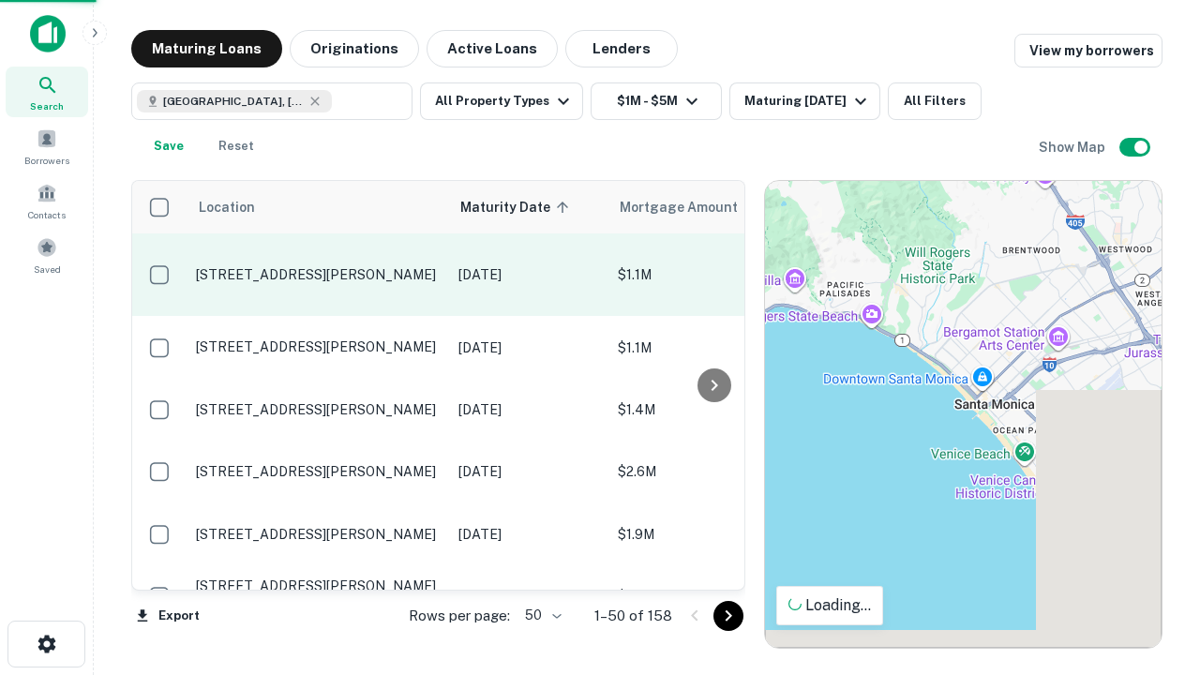  I want to click on button: Active Loans, so click(492, 49).